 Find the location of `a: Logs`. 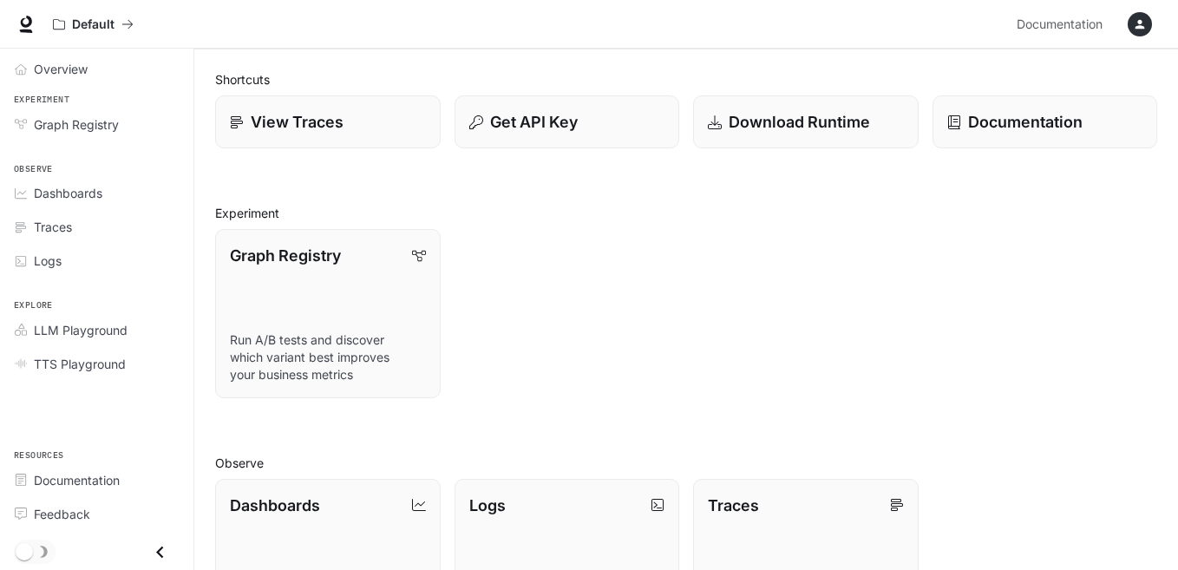

a: Logs is located at coordinates (96, 260).